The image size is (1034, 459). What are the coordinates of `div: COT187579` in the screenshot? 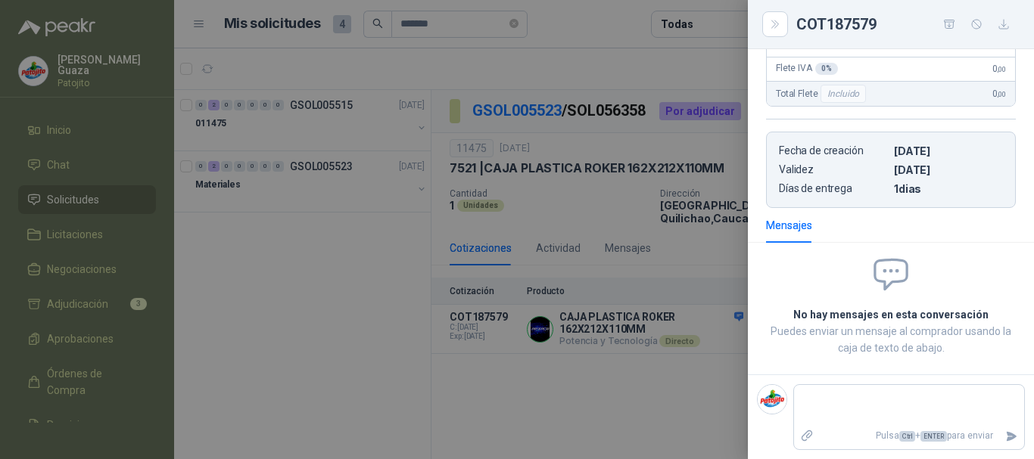 It's located at (906, 24).